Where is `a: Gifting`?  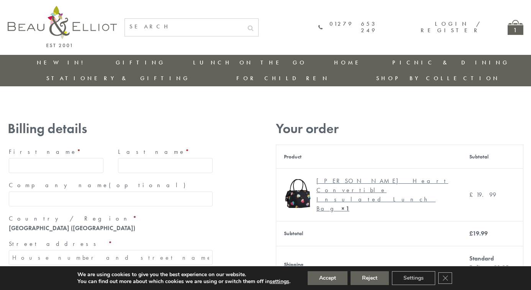
a: Gifting is located at coordinates (141, 62).